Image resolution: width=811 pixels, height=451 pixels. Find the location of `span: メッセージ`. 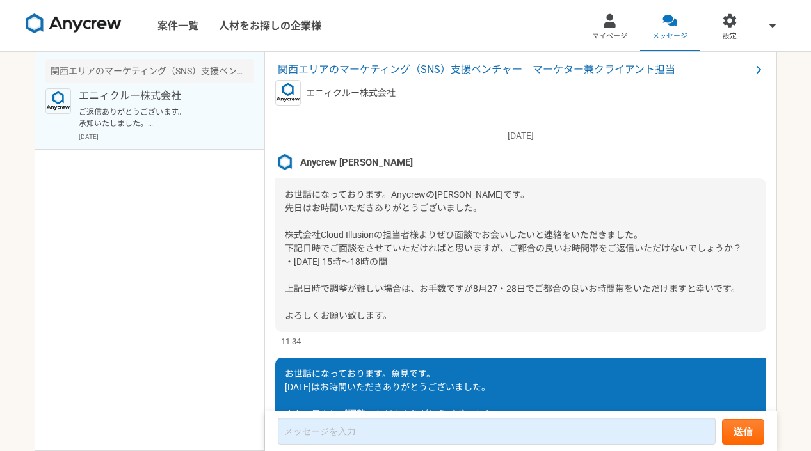

span: メッセージ is located at coordinates (670, 36).